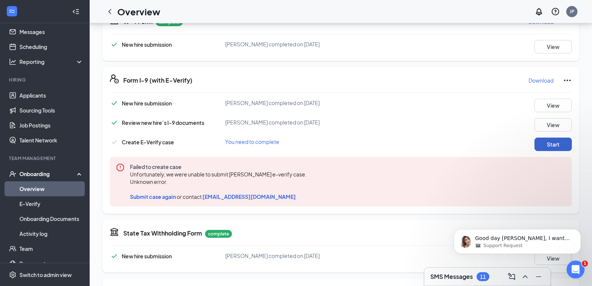  I want to click on h5: State Tax Withholding Form, so click(163, 233).